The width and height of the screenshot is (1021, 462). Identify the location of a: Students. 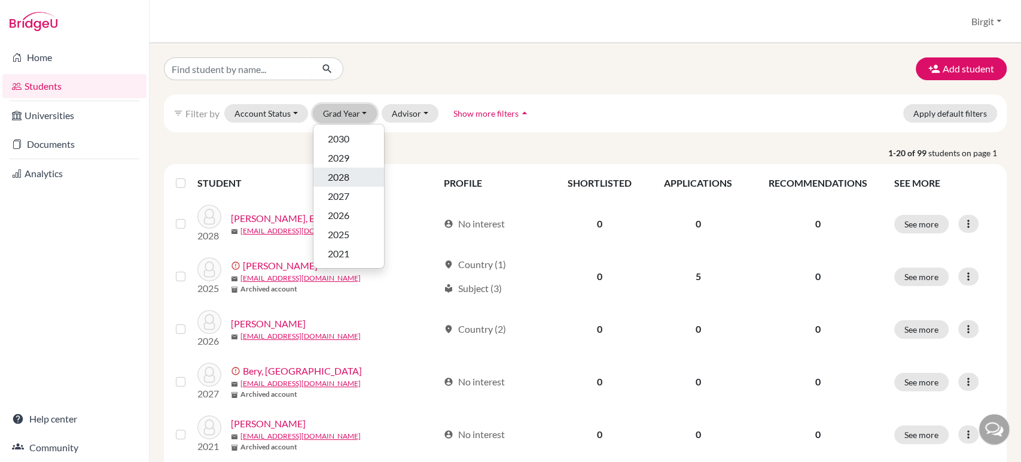
(74, 86).